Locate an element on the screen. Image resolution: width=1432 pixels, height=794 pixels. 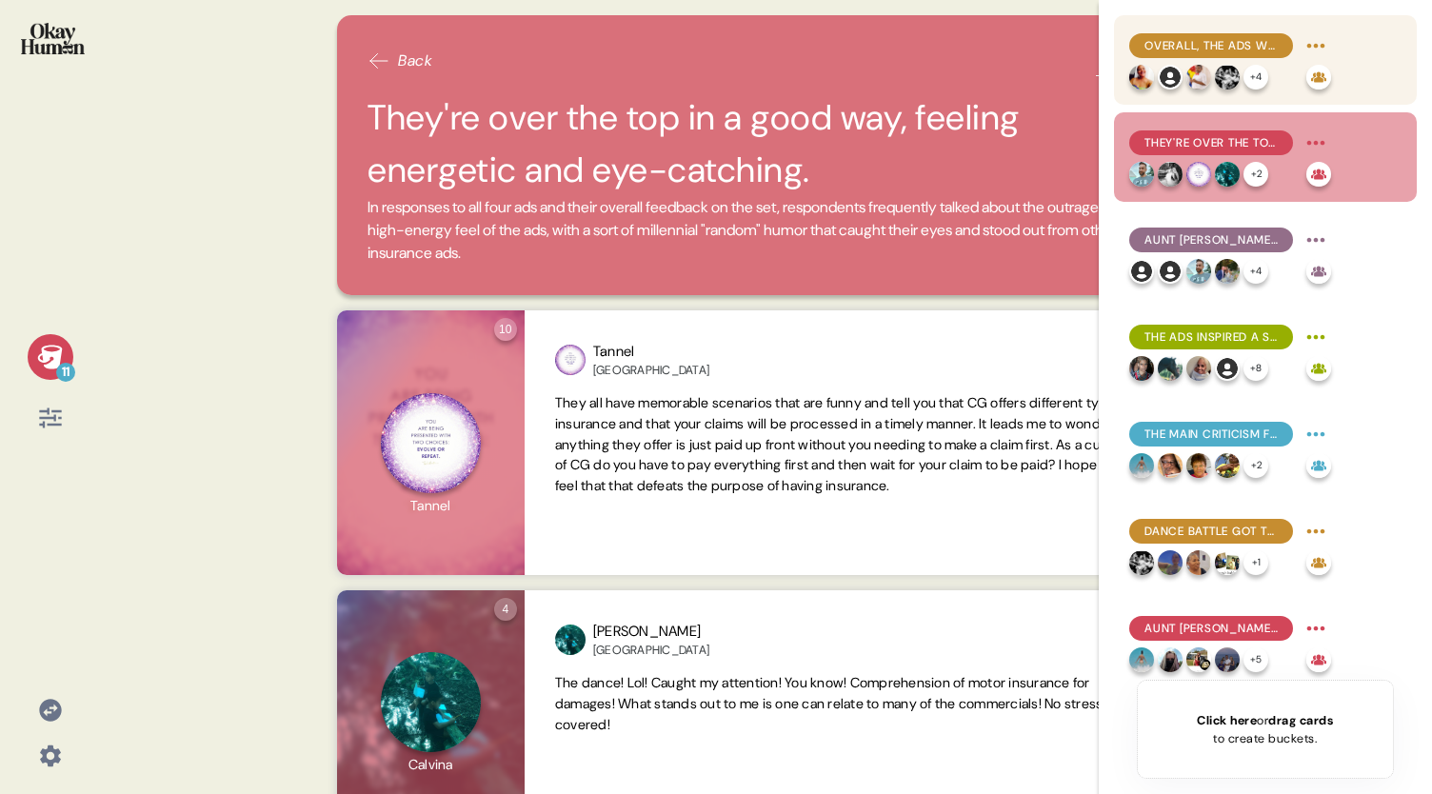
span: Overall, the ads were described as funny, outrageous, and attention-grabbing. is located at coordinates (1211, 46).